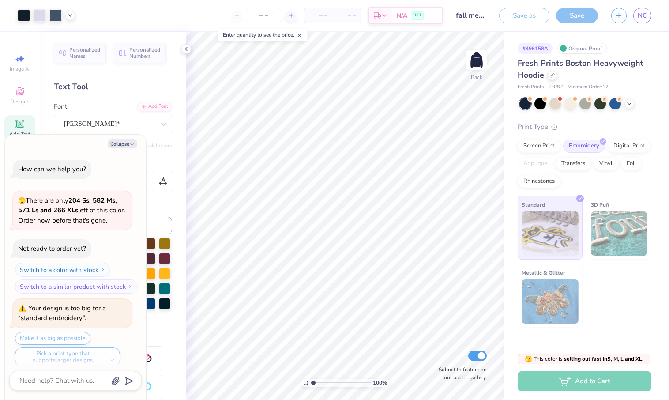 The width and height of the screenshot is (669, 400). What do you see at coordinates (20, 134) in the screenshot?
I see `span: Add Text` at bounding box center [20, 134].